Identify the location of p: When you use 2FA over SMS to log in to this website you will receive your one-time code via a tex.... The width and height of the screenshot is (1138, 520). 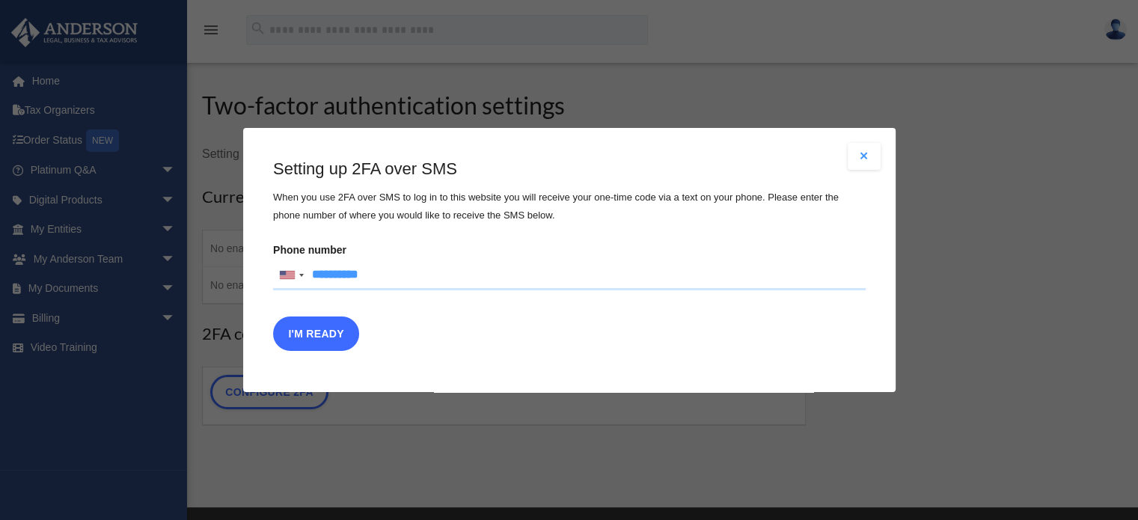
(569, 207).